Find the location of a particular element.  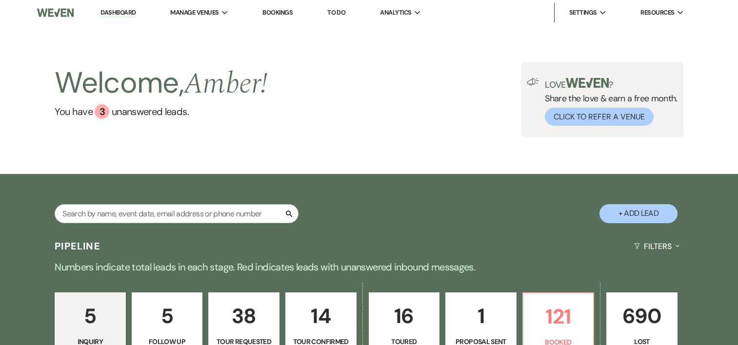

span: Resources is located at coordinates (657, 13).